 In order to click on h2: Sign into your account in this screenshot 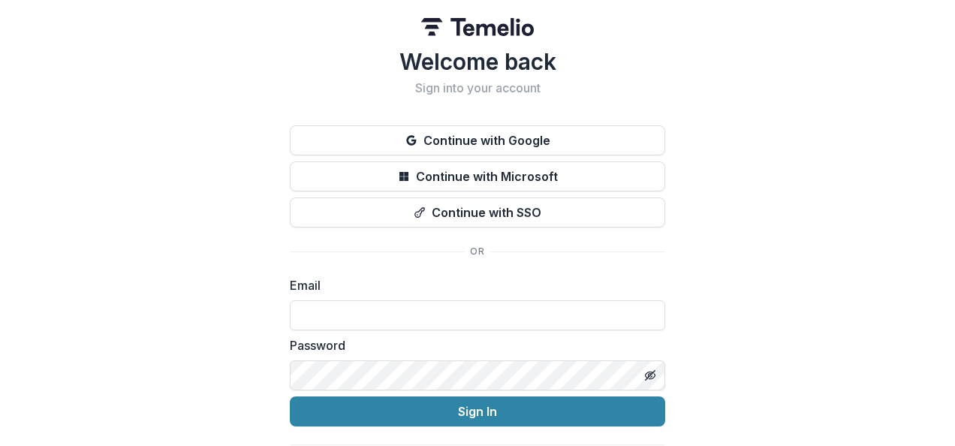, I will do `click(478, 88)`.